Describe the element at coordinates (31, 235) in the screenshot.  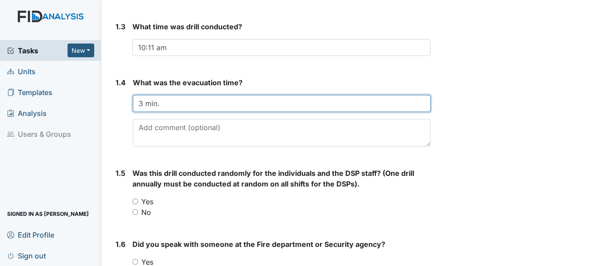
I see `span: Edit Profile` at that location.